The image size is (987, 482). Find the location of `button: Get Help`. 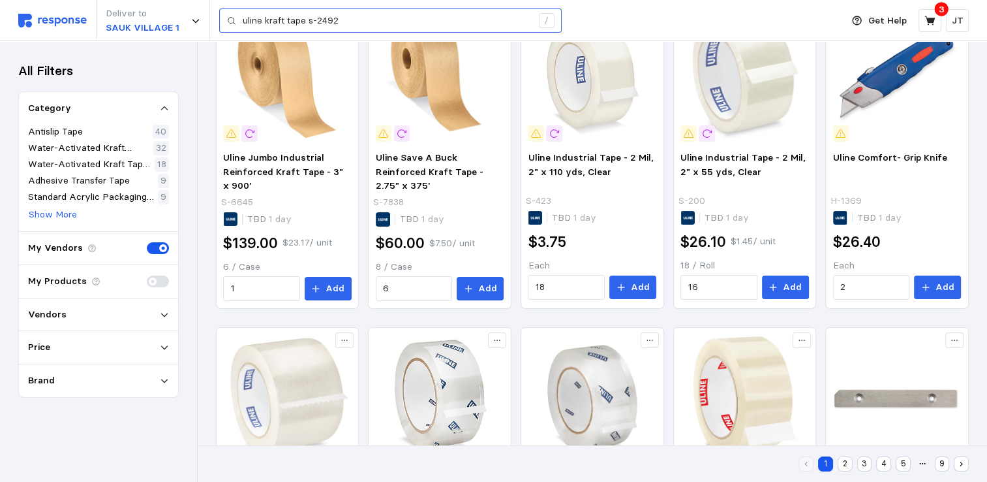

button: Get Help is located at coordinates (880, 21).